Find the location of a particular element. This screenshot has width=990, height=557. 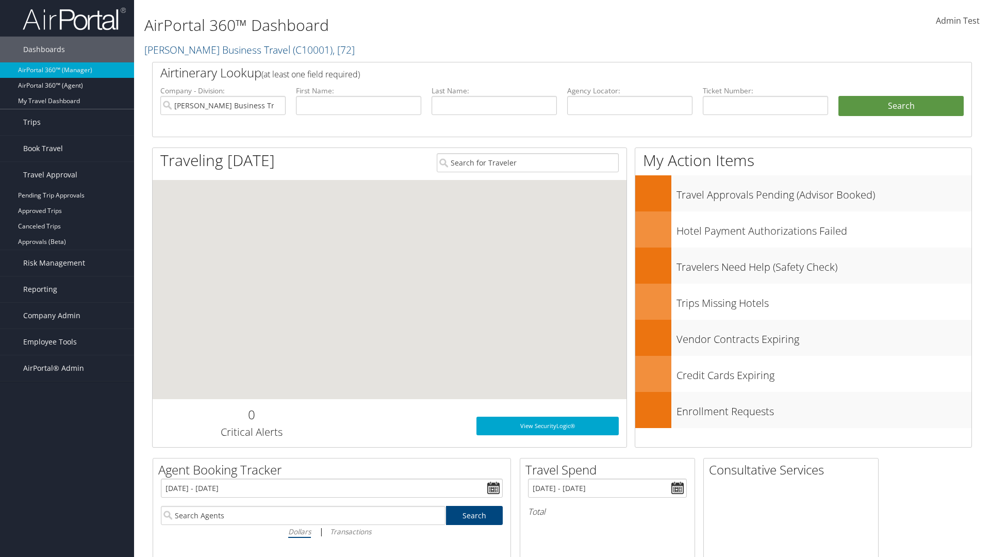

label: Last Name: is located at coordinates (494, 91).